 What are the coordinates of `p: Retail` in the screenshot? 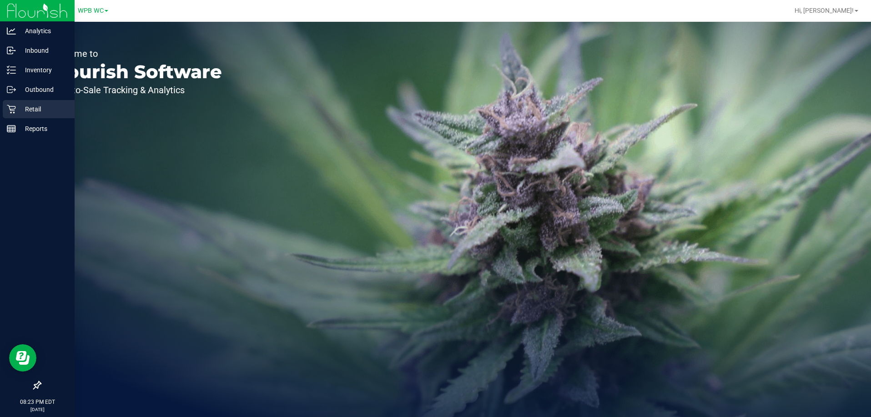 It's located at (43, 109).